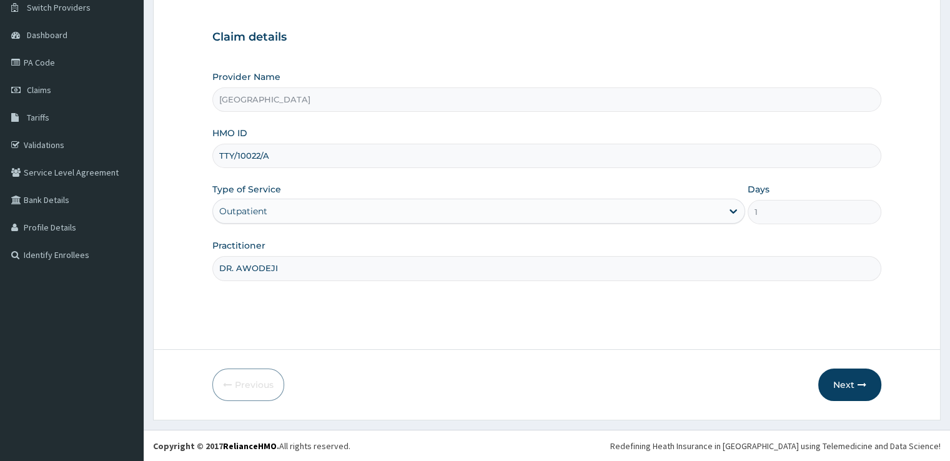  Describe the element at coordinates (546, 155) in the screenshot. I see `input: Enter HMO ID` at that location.